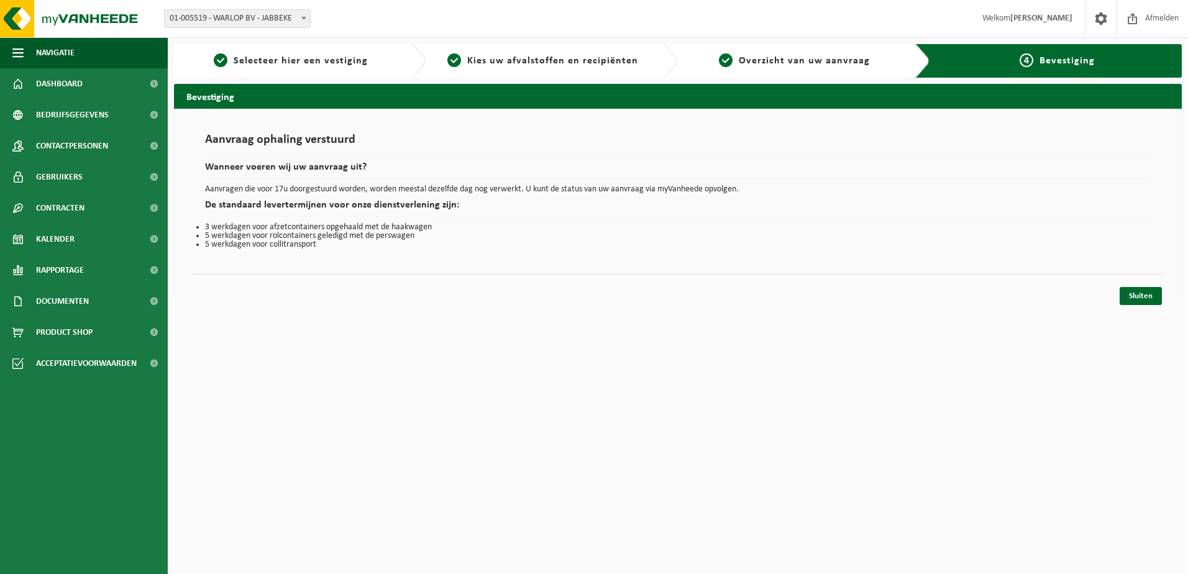  I want to click on a: Sluiten, so click(1141, 296).